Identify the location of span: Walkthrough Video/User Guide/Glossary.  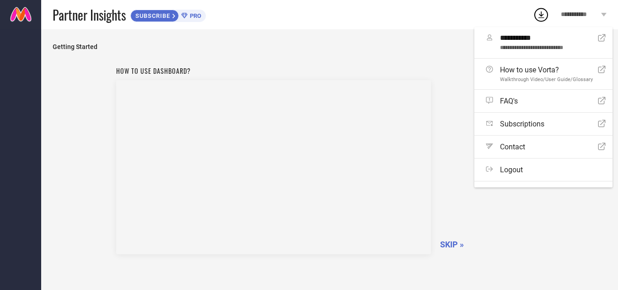
(546, 79).